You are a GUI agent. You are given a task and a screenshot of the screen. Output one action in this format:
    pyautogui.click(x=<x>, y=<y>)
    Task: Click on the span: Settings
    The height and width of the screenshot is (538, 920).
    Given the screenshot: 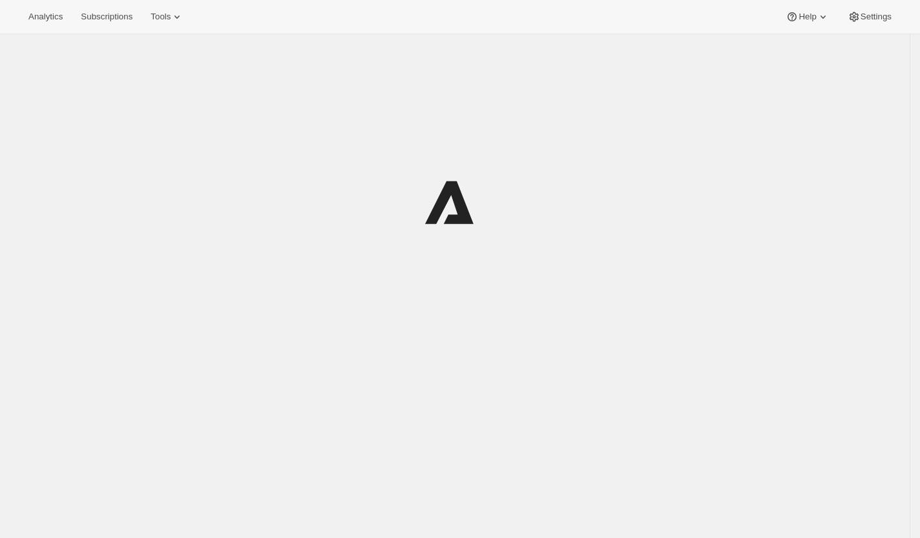 What is the action you would take?
    pyautogui.click(x=876, y=17)
    